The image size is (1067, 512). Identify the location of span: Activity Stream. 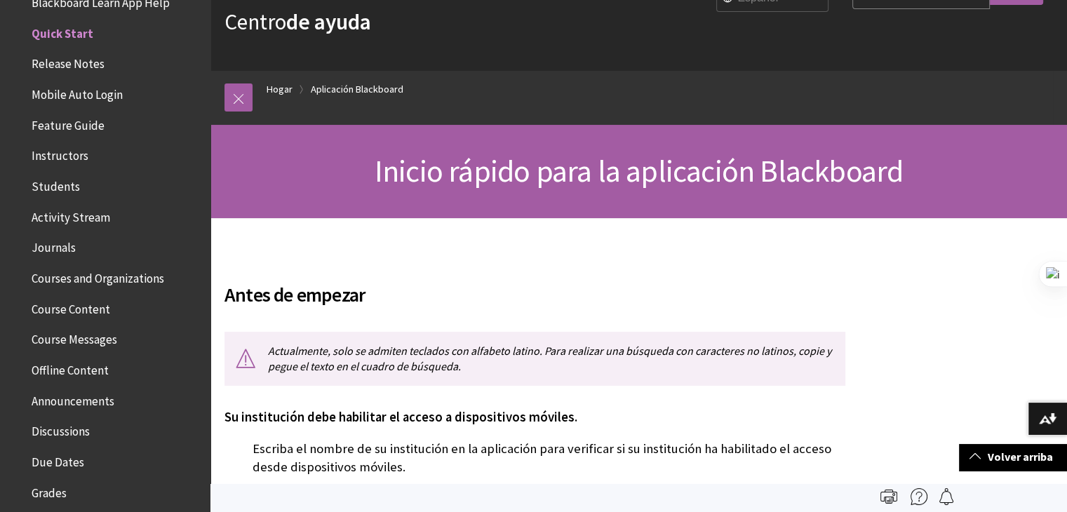
(71, 215).